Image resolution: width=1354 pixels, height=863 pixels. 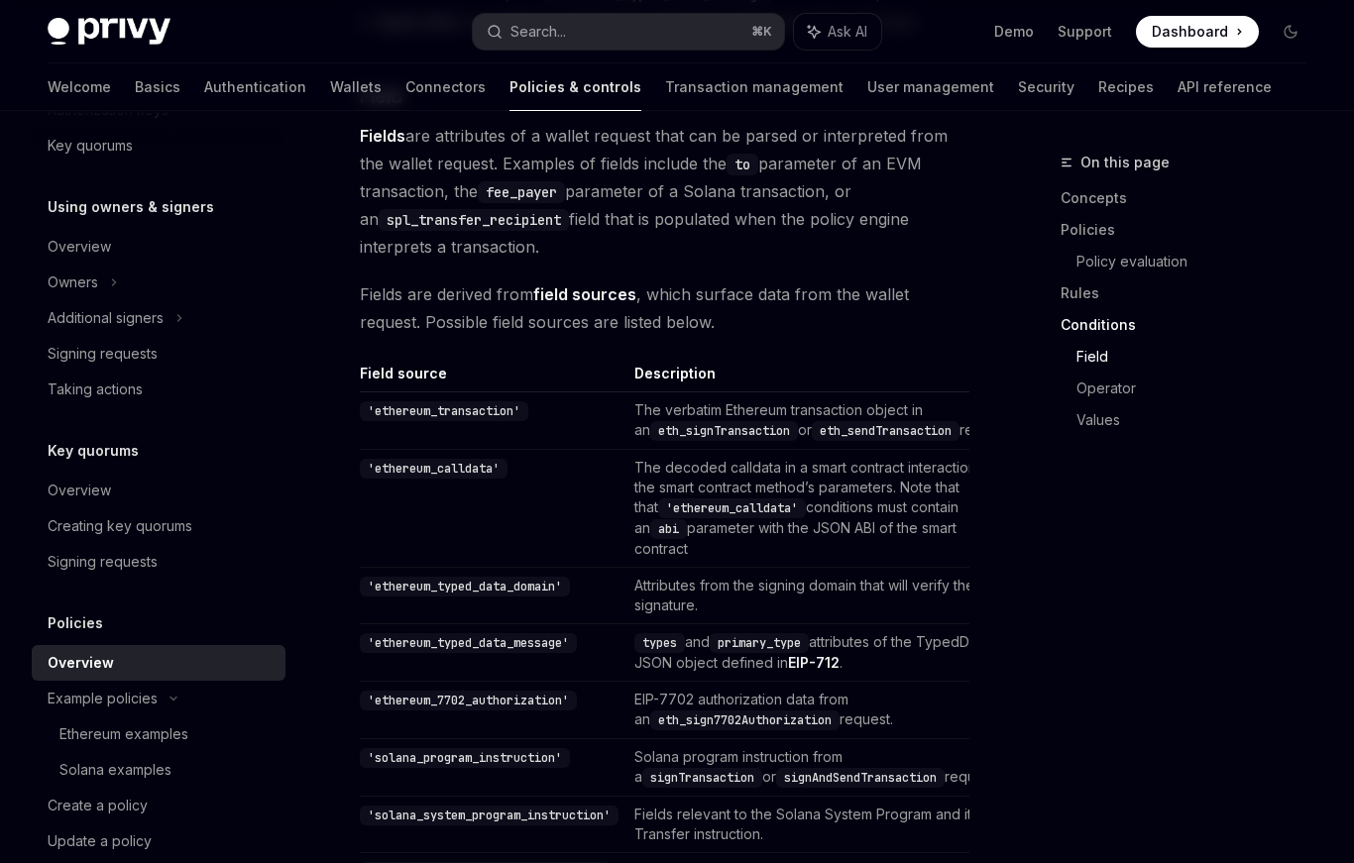 What do you see at coordinates (468, 643) in the screenshot?
I see `code: 'ethereum_typed_data_message'` at bounding box center [468, 643].